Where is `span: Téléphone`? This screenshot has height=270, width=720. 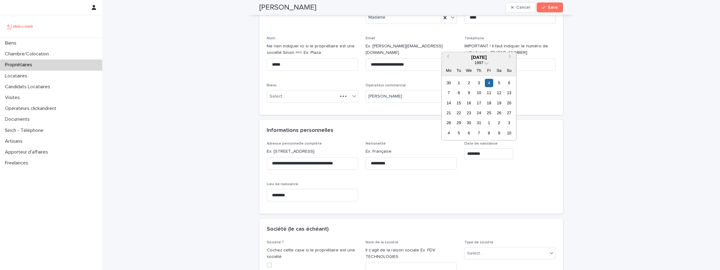
span: Téléphone is located at coordinates (474, 38).